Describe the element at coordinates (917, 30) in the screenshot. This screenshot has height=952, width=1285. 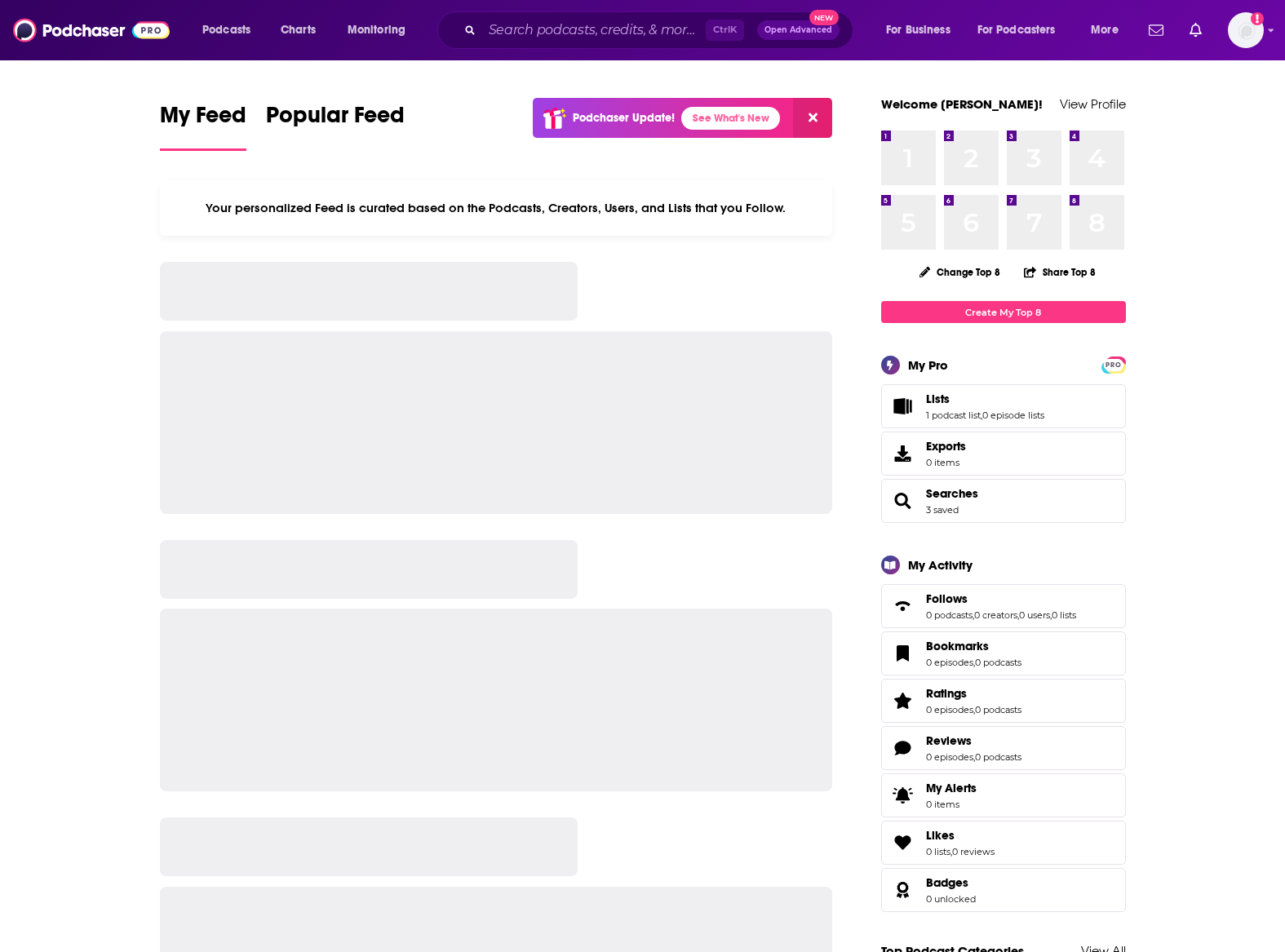
I see `span: For Business` at that location.